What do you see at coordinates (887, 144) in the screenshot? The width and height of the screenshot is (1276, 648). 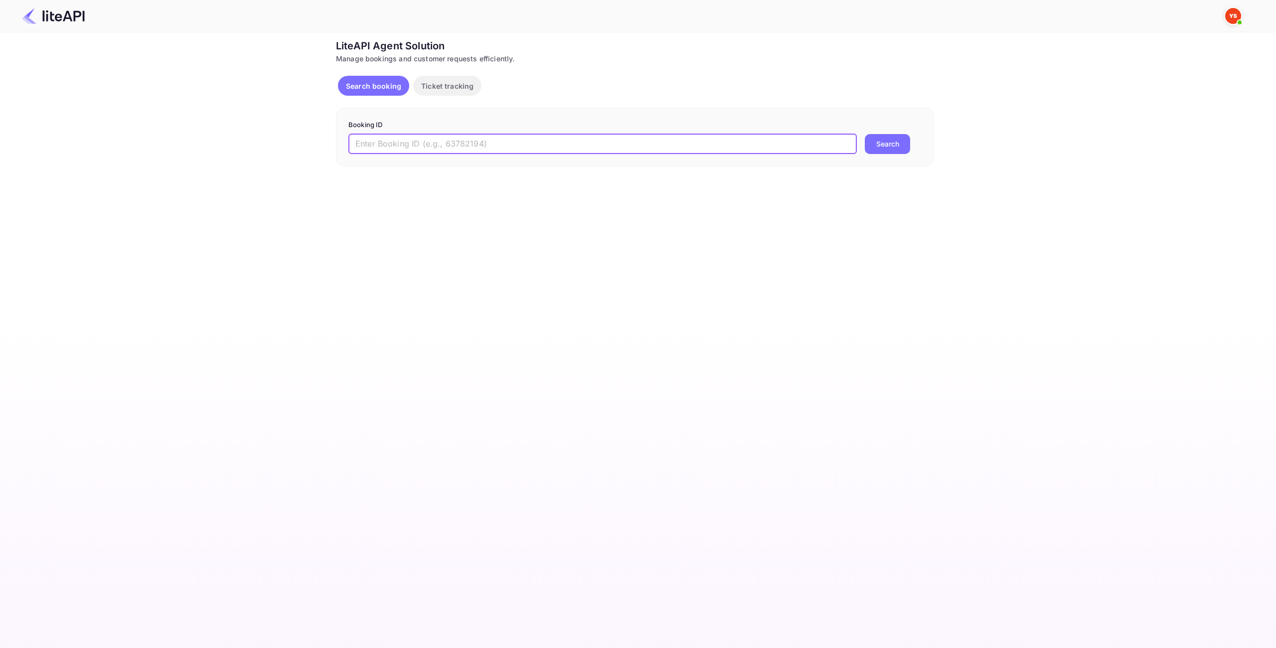 I see `button: Search` at bounding box center [887, 144].